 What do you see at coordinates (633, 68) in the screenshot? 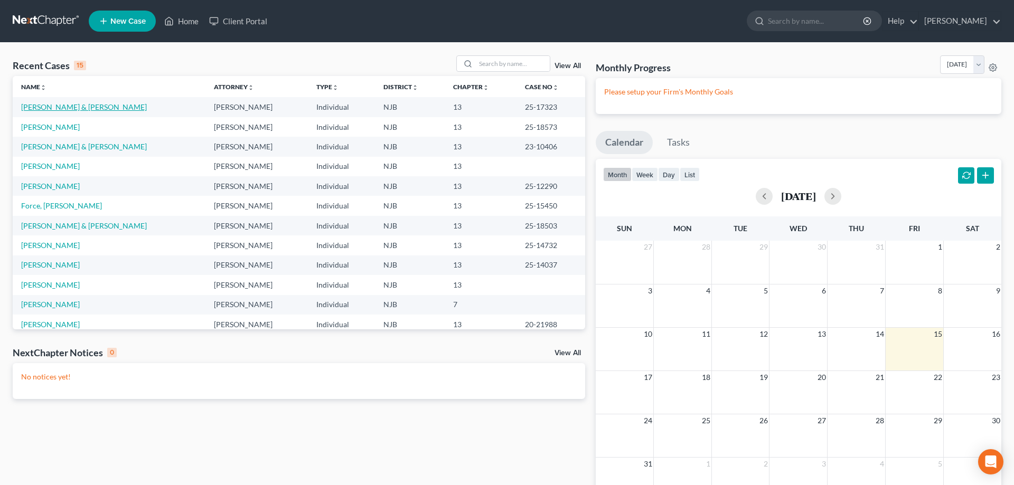
I see `h3: Monthly Progress` at bounding box center [633, 68].